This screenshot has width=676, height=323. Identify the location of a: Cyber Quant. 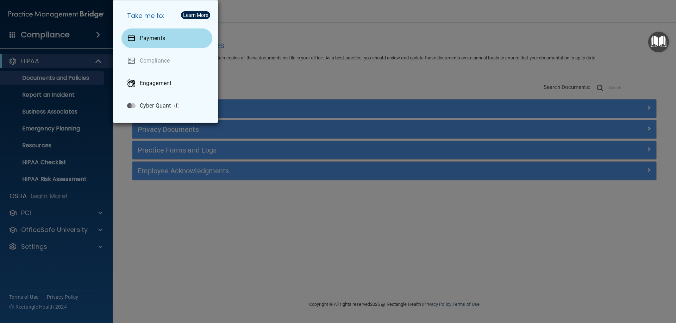
(167, 106).